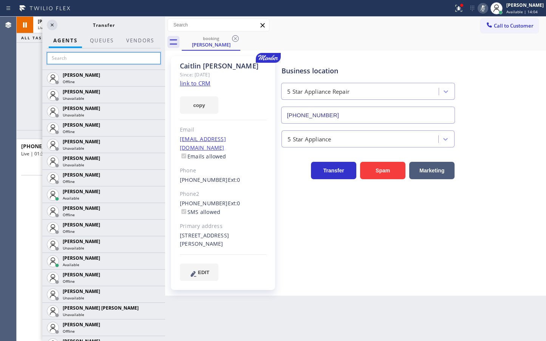 This screenshot has width=546, height=341. Describe the element at coordinates (211, 42) in the screenshot. I see `div: Caitlin Stacy` at that location.